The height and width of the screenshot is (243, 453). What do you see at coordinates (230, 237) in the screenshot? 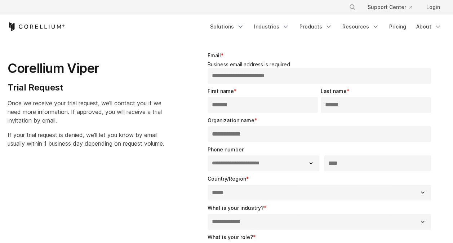
I see `span: What is your role?` at bounding box center [230, 237].